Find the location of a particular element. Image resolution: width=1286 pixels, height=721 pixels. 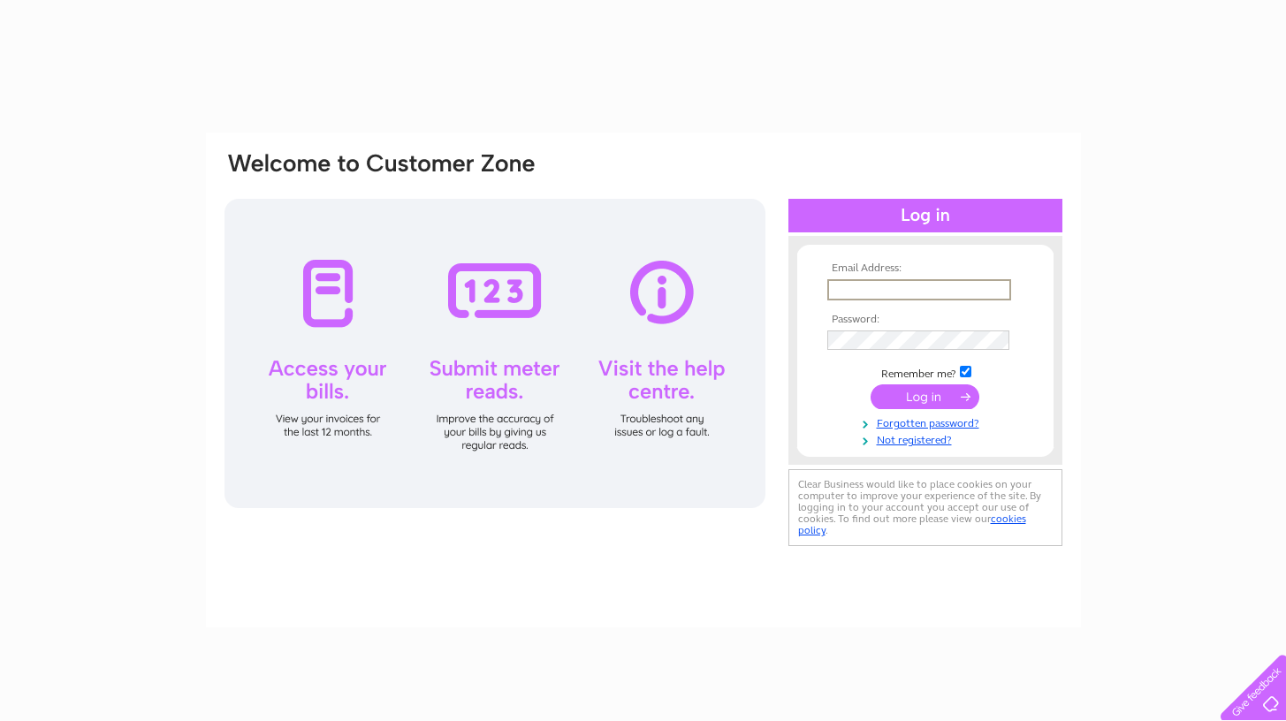

th: Password: is located at coordinates (925, 320).